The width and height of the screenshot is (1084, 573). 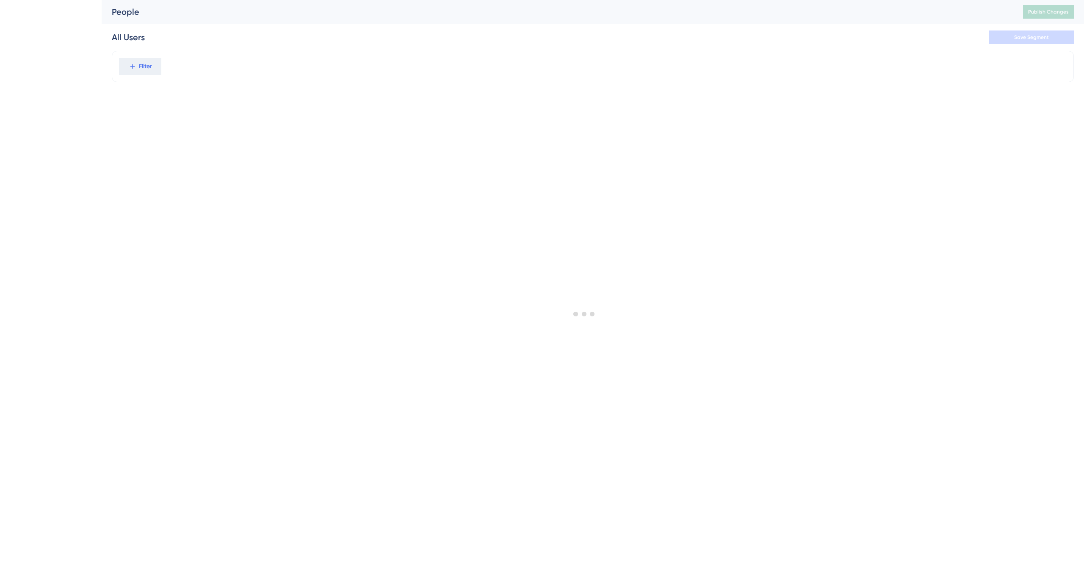 I want to click on span: Save Segment, so click(x=1032, y=37).